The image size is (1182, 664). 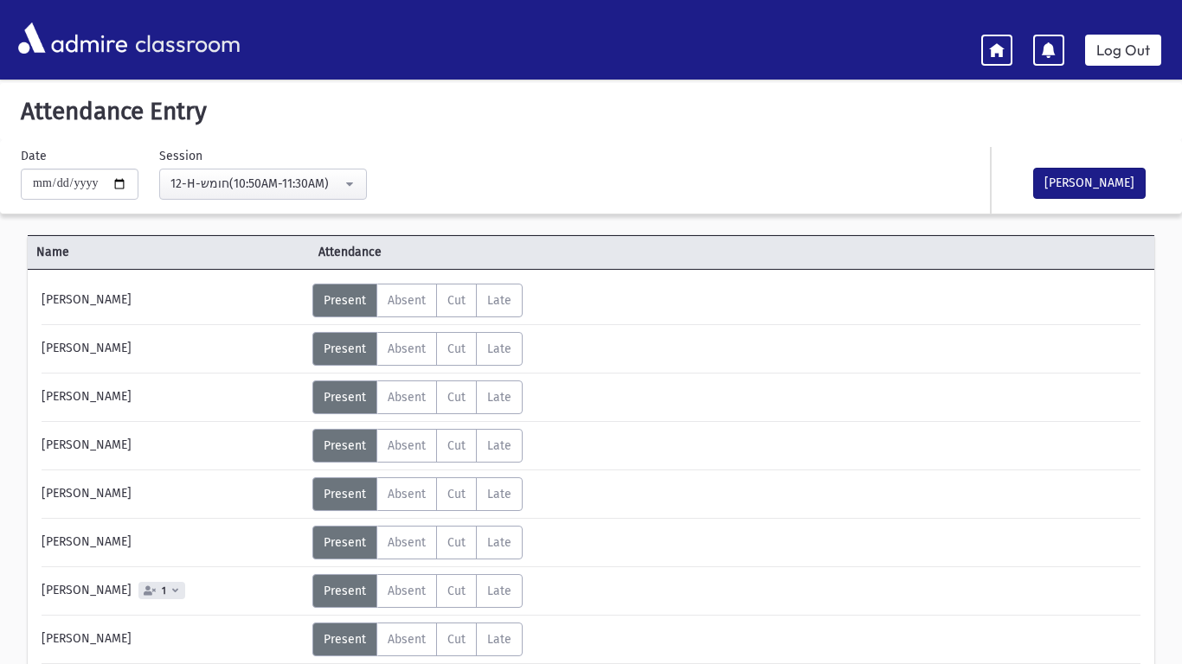 I want to click on div: 12-H-חומש(10:50AM-11:30AM), so click(x=256, y=183).